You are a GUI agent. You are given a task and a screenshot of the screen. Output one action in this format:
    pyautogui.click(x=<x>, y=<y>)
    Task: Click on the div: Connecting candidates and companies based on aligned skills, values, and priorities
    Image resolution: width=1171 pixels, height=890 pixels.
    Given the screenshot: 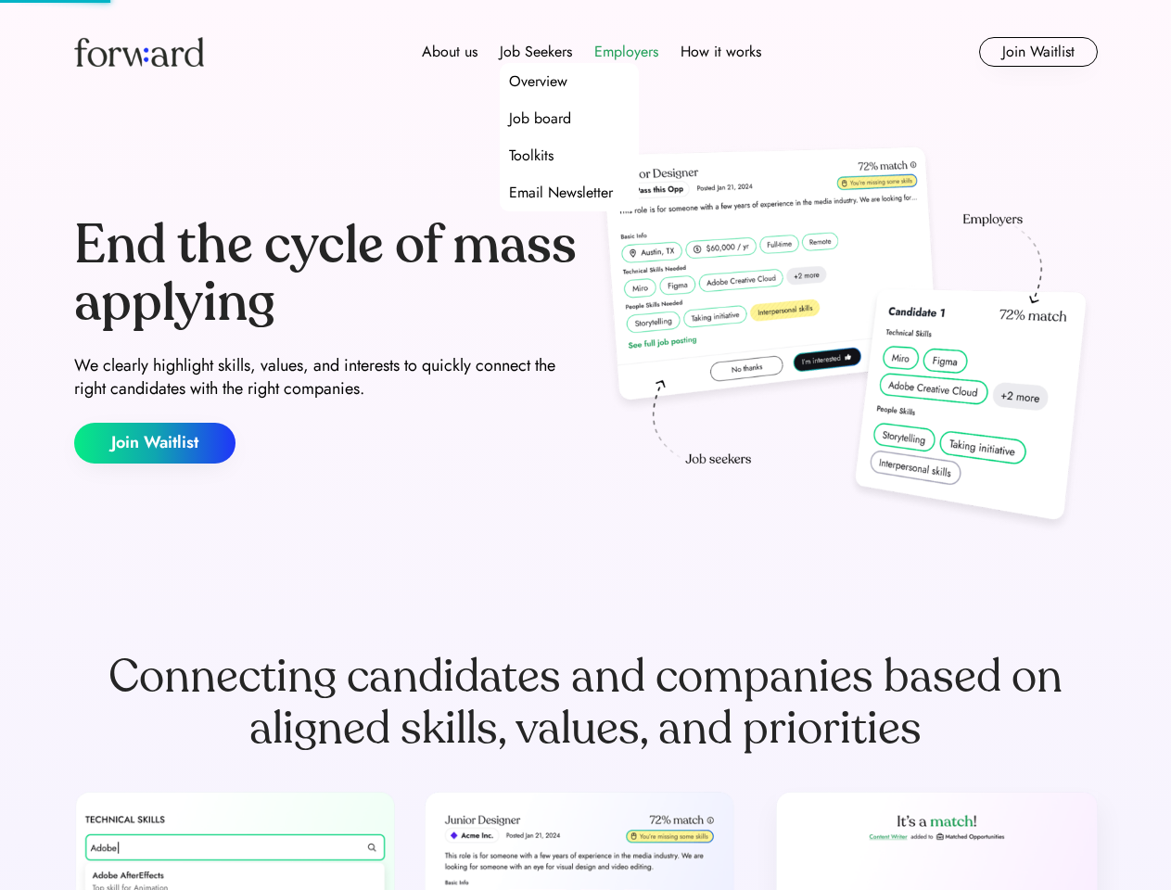 What is the action you would take?
    pyautogui.click(x=586, y=703)
    